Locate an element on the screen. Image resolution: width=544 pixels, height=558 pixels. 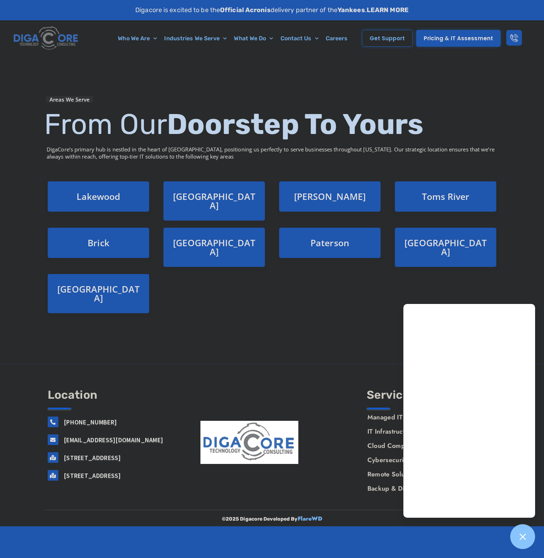
a: Brick is located at coordinates (98, 243).